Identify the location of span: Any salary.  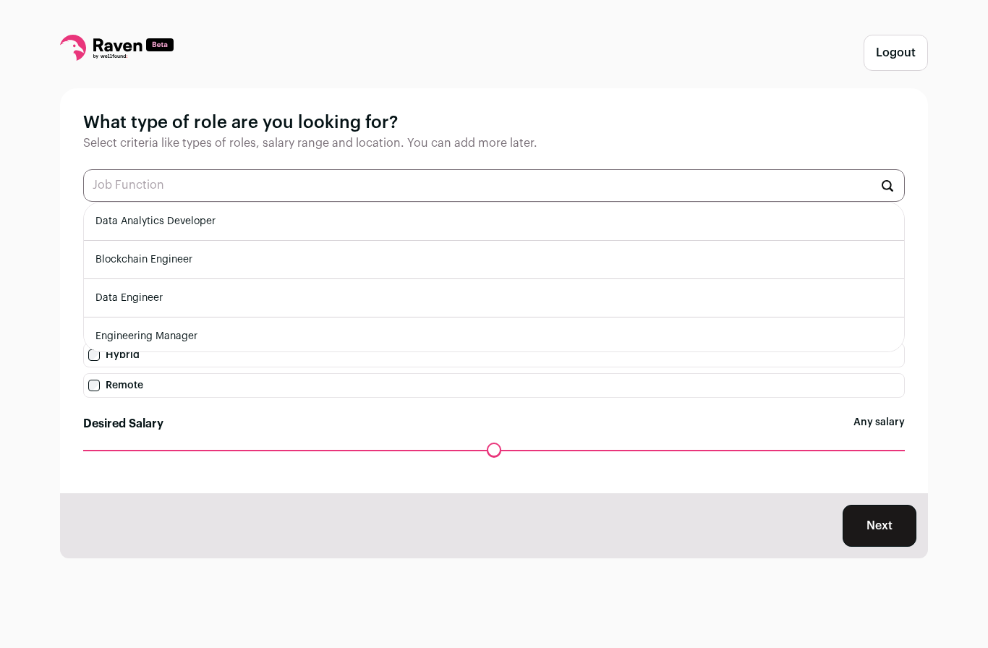
(879, 433).